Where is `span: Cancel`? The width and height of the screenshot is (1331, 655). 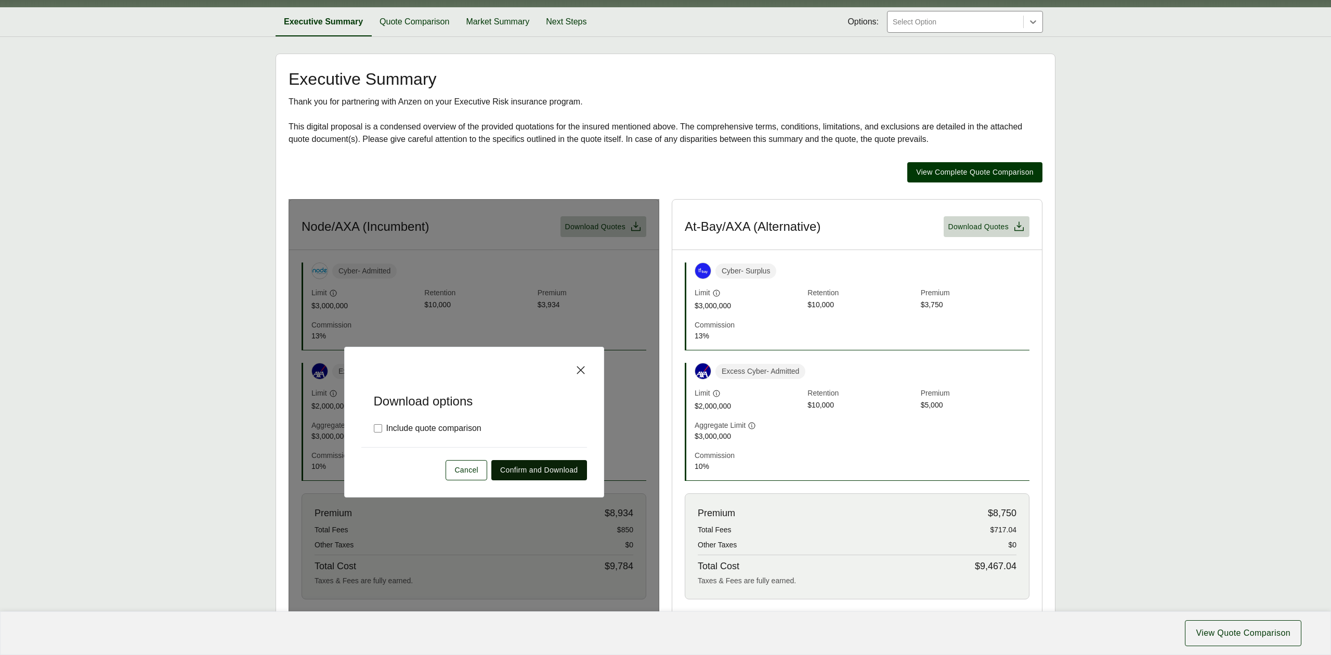
span: Cancel is located at coordinates (466, 470).